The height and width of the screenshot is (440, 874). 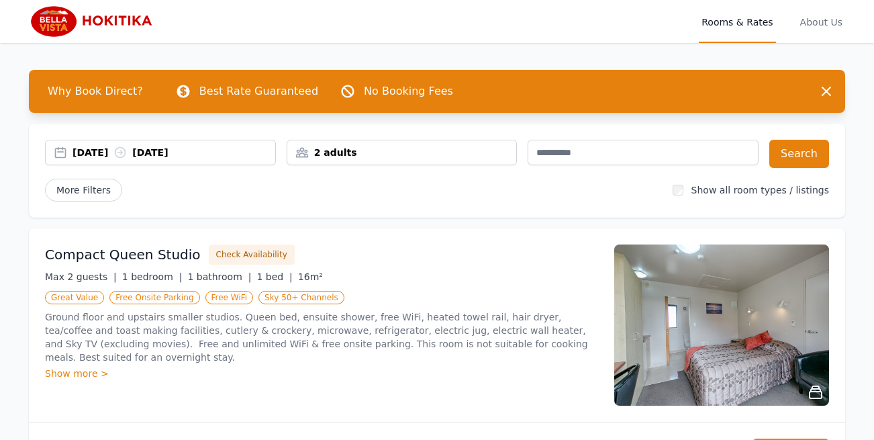 What do you see at coordinates (95, 91) in the screenshot?
I see `span: Why Book Direct?` at bounding box center [95, 91].